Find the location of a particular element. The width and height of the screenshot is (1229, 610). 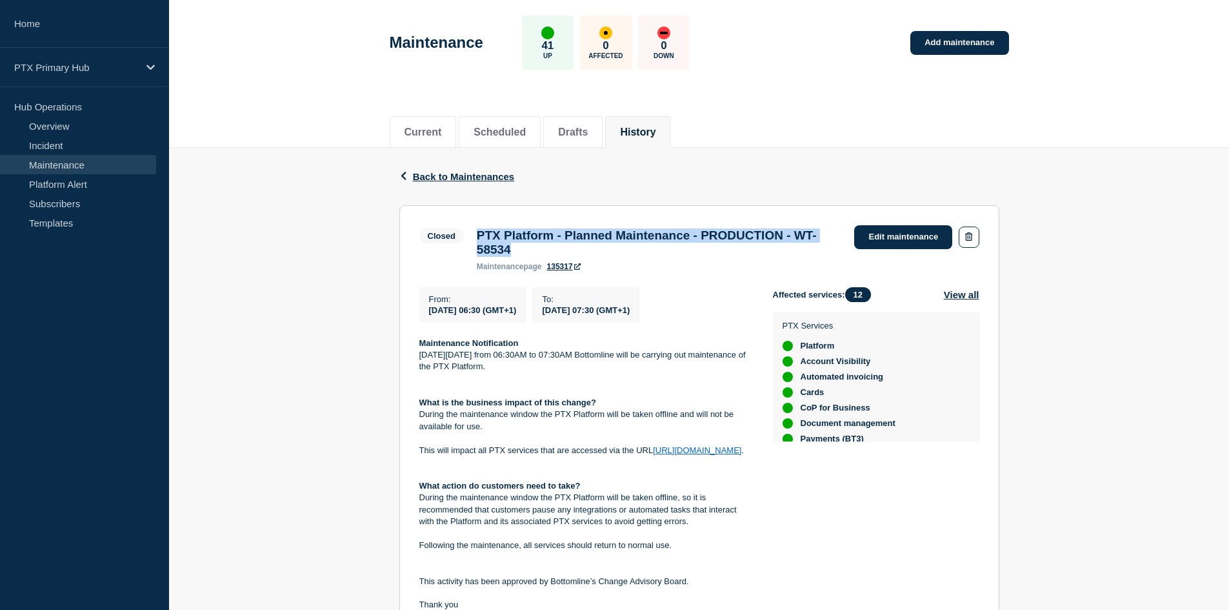

h3: PTX Platform - Planned Maintenance - PRODUCTION - WT-58534 is located at coordinates (659, 243).